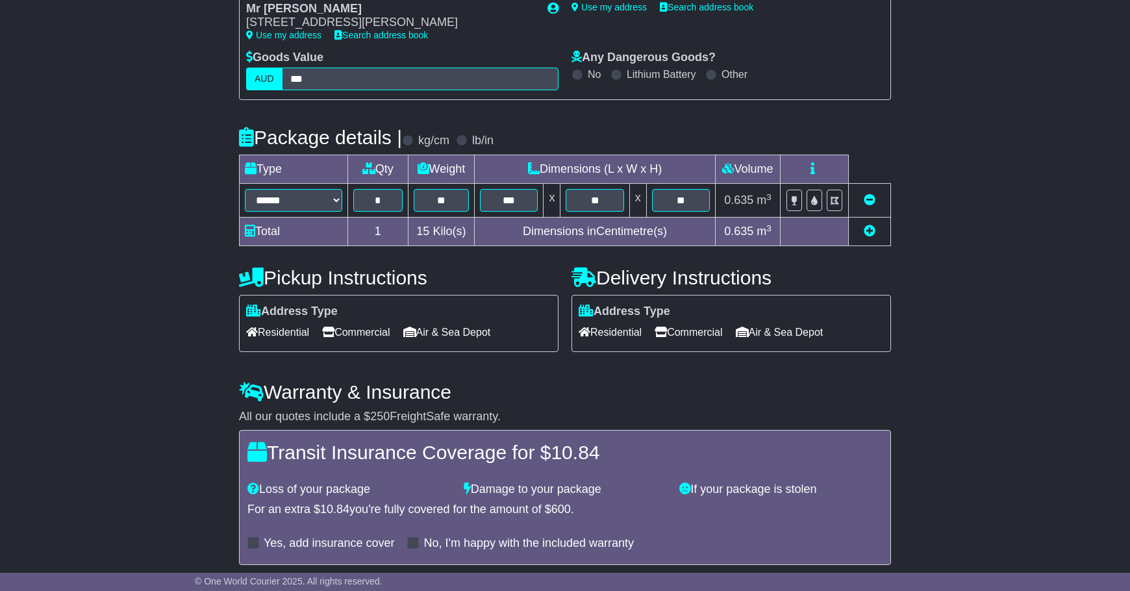  Describe the element at coordinates (644, 58) in the screenshot. I see `label: Any Dangerous Goods?` at that location.